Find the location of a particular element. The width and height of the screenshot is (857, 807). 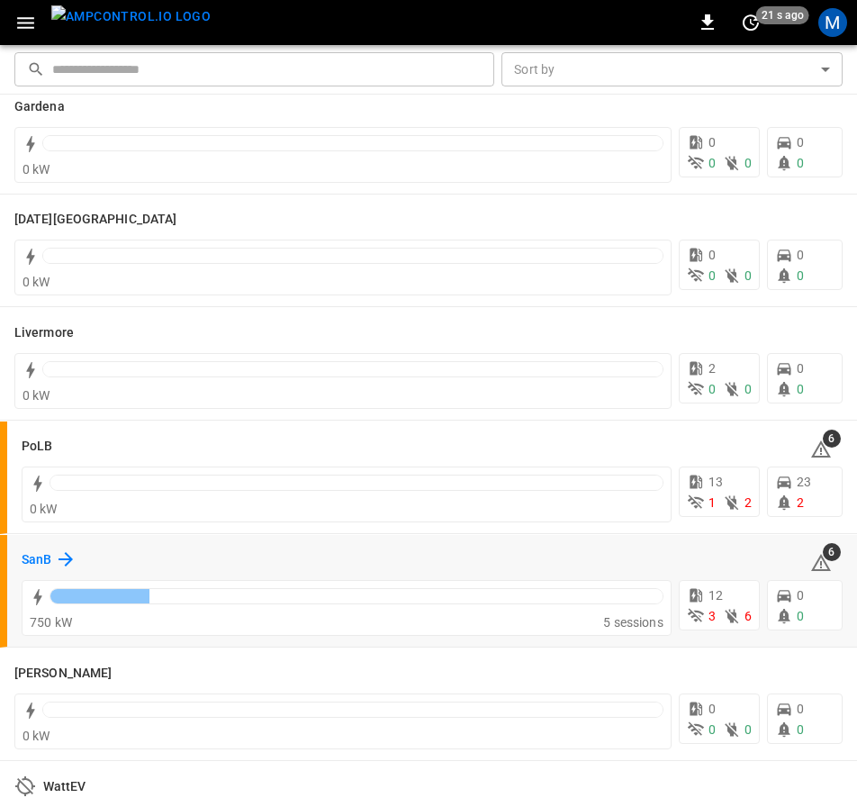

h6: SanB is located at coordinates (36, 560).